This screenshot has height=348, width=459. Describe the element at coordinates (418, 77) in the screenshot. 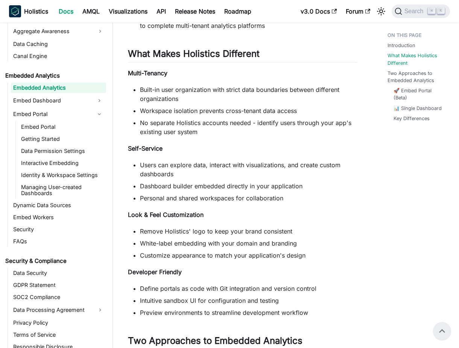

I see `a: Two Approaches to Embedded Analytics` at that location.